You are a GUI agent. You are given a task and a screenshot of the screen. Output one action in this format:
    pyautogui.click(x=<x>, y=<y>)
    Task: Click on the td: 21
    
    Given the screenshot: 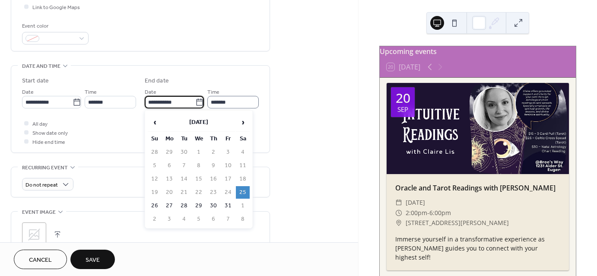 What is the action you would take?
    pyautogui.click(x=184, y=192)
    